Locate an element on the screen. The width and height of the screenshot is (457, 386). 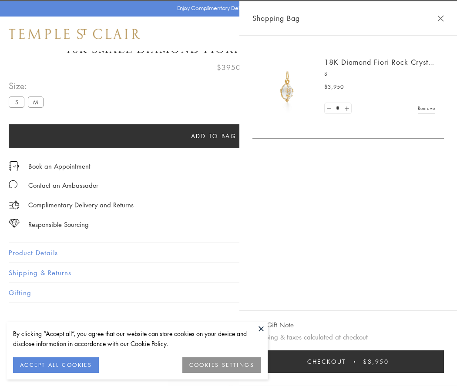
span: Size: is located at coordinates (28, 86).